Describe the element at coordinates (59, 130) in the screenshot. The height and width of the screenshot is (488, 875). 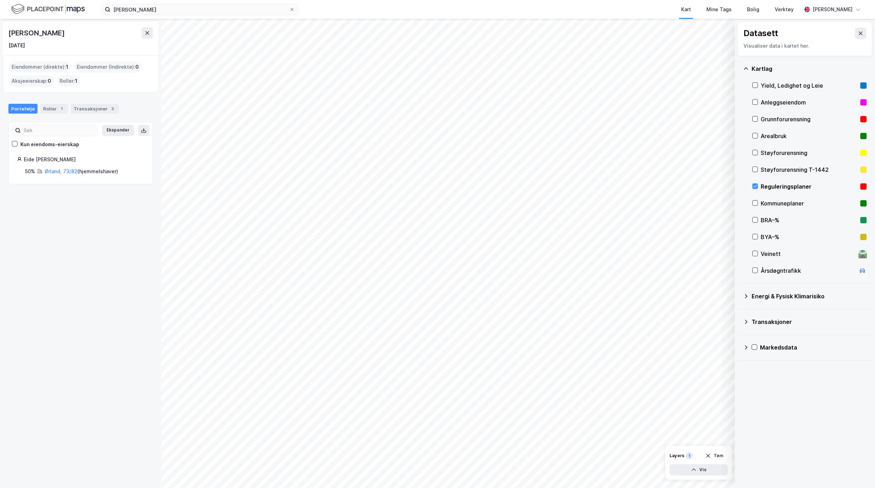
I see `input: Søk` at that location.